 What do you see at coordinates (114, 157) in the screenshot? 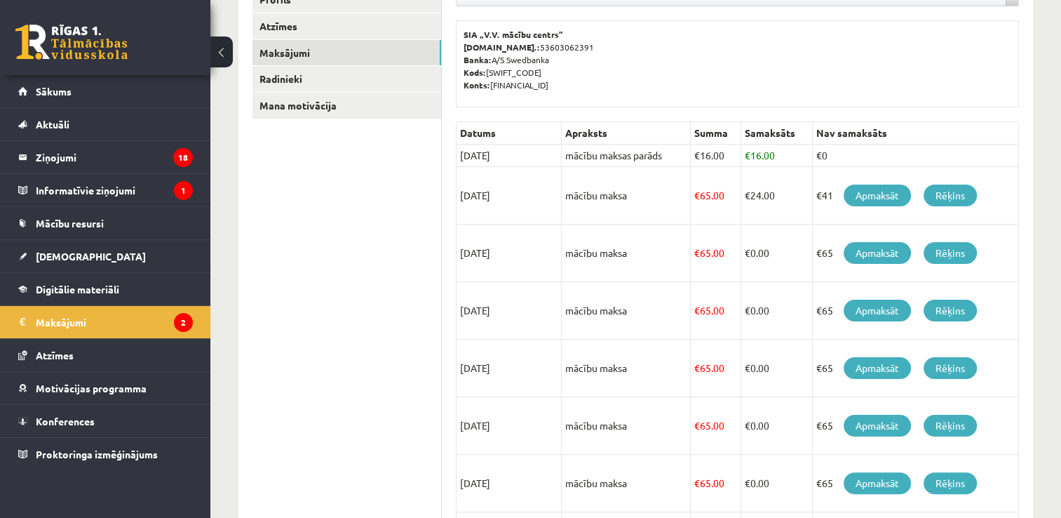
I see `legend: Ziņojumi` at bounding box center [114, 157].